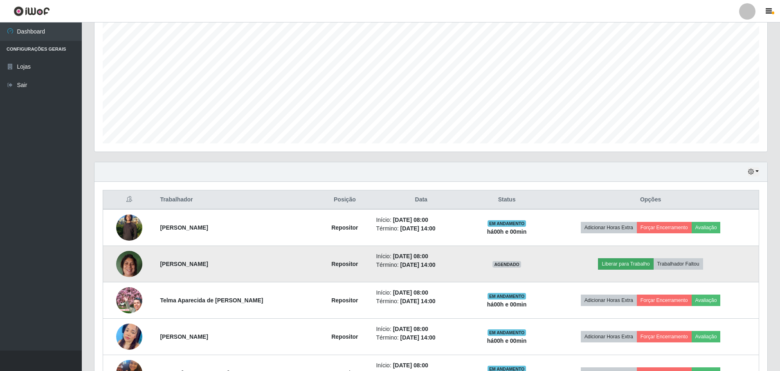 Image resolution: width=780 pixels, height=371 pixels. What do you see at coordinates (421, 200) in the screenshot?
I see `th: Data` at bounding box center [421, 200].